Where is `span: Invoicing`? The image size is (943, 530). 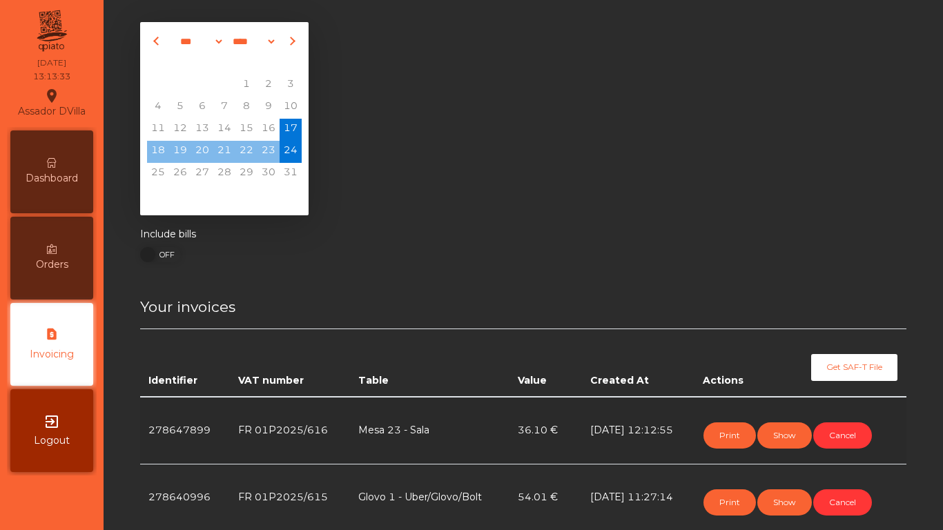 span: Invoicing is located at coordinates (52, 354).